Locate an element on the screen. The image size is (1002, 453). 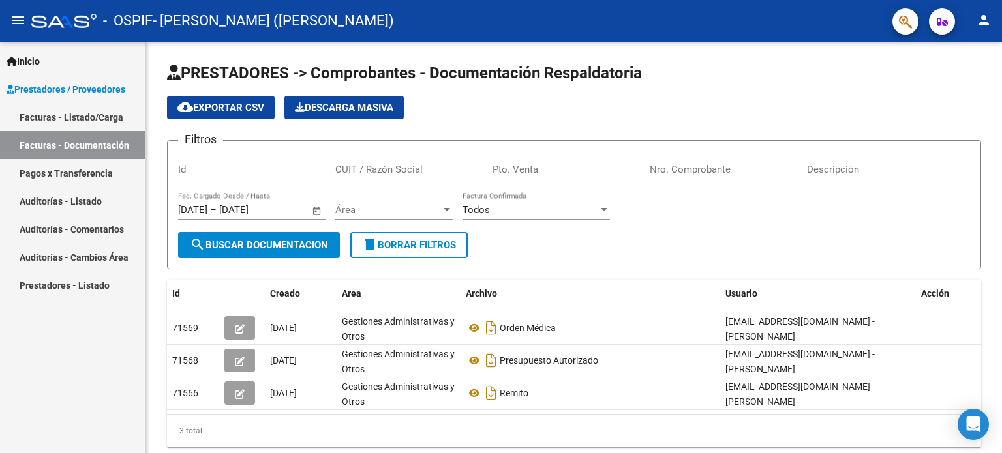
span: Todos is located at coordinates (476, 210).